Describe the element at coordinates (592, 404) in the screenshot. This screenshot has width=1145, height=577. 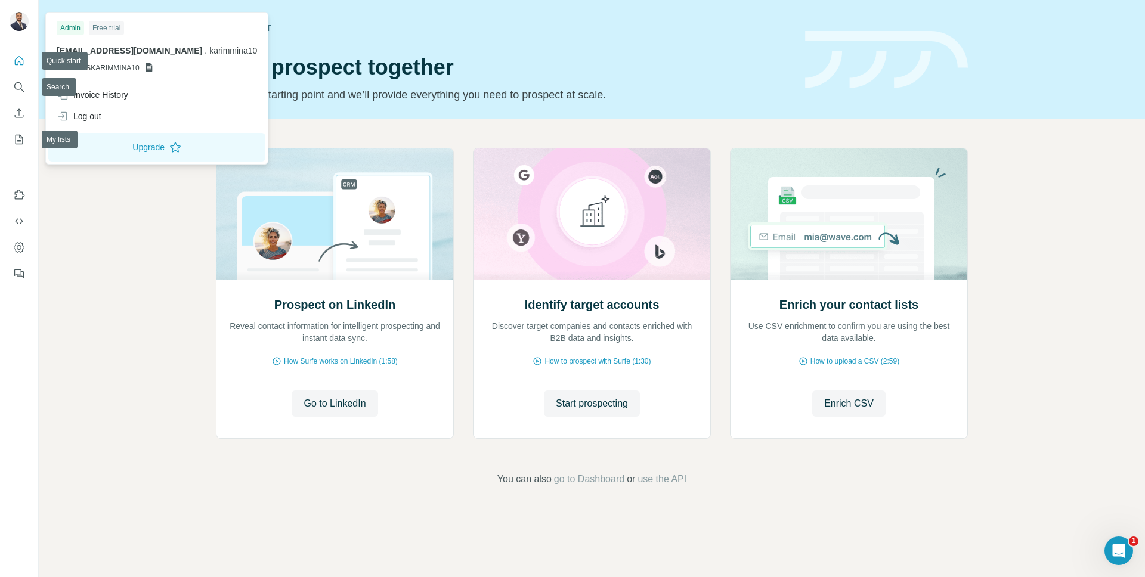
I see `span: Start prospecting` at that location.